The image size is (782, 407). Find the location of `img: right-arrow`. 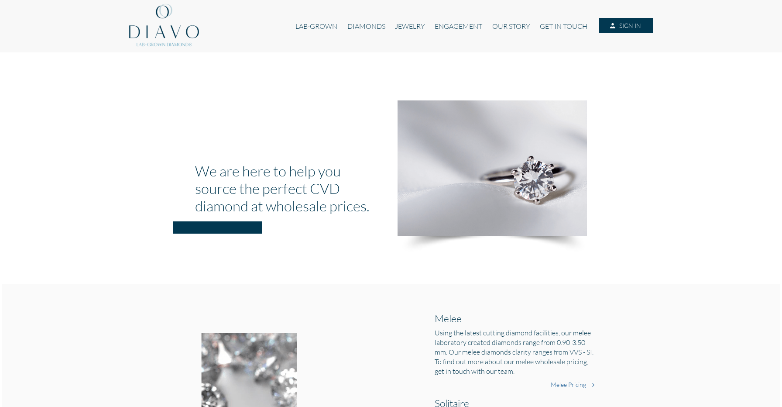

img: right-arrow is located at coordinates (592, 385).